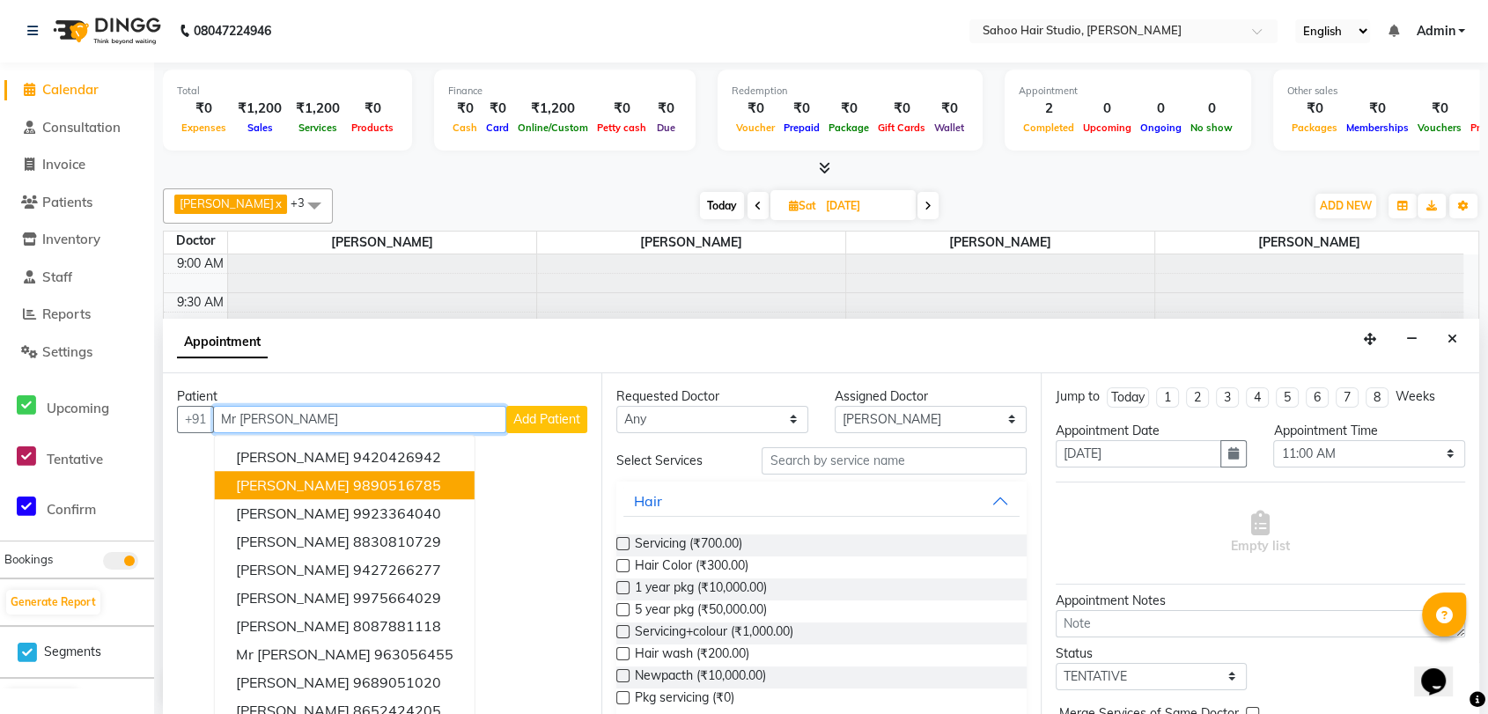 This screenshot has height=714, width=1488. Describe the element at coordinates (72, 651) in the screenshot. I see `span: Segments` at that location.